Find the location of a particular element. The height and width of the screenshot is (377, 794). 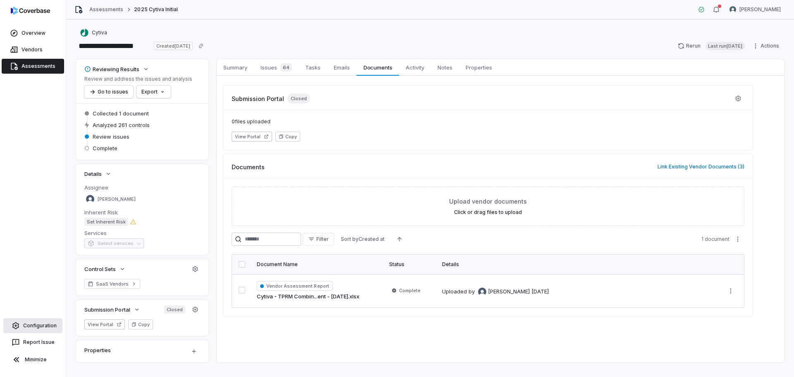

button: Filter is located at coordinates (319, 239).